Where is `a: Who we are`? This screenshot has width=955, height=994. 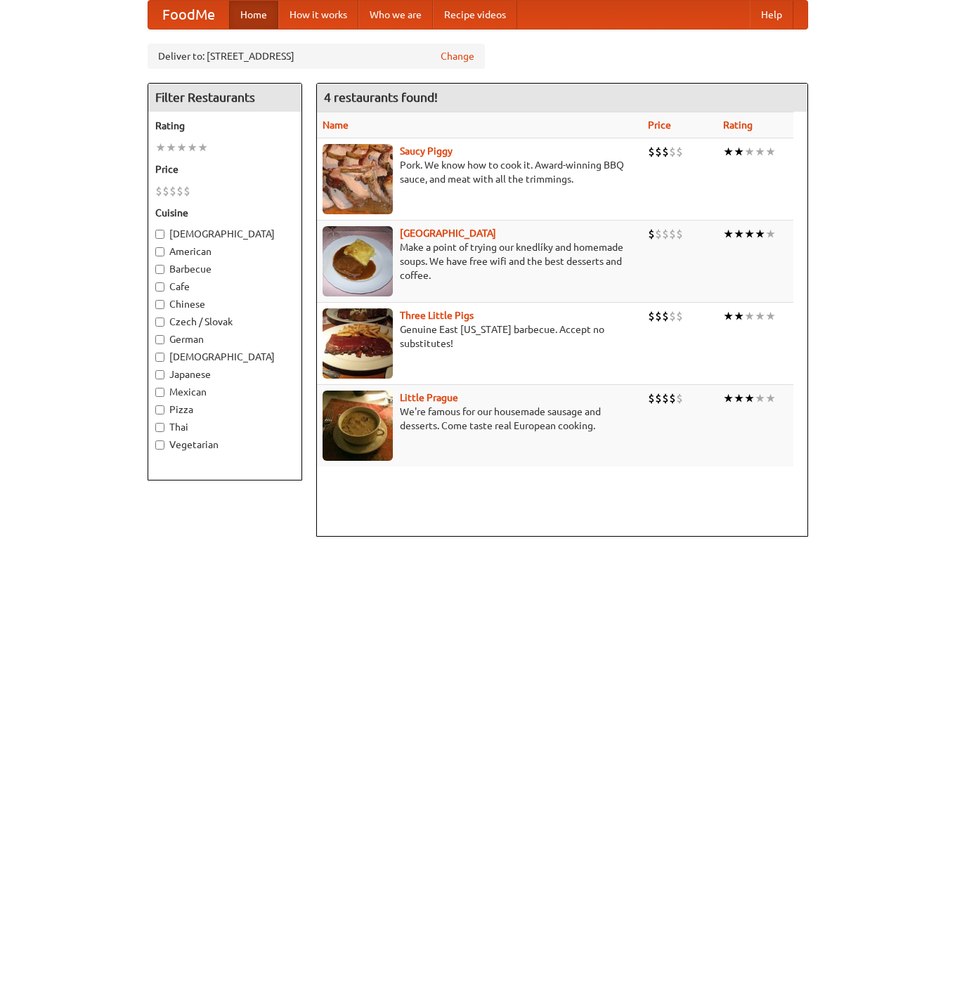
a: Who we are is located at coordinates (395, 15).